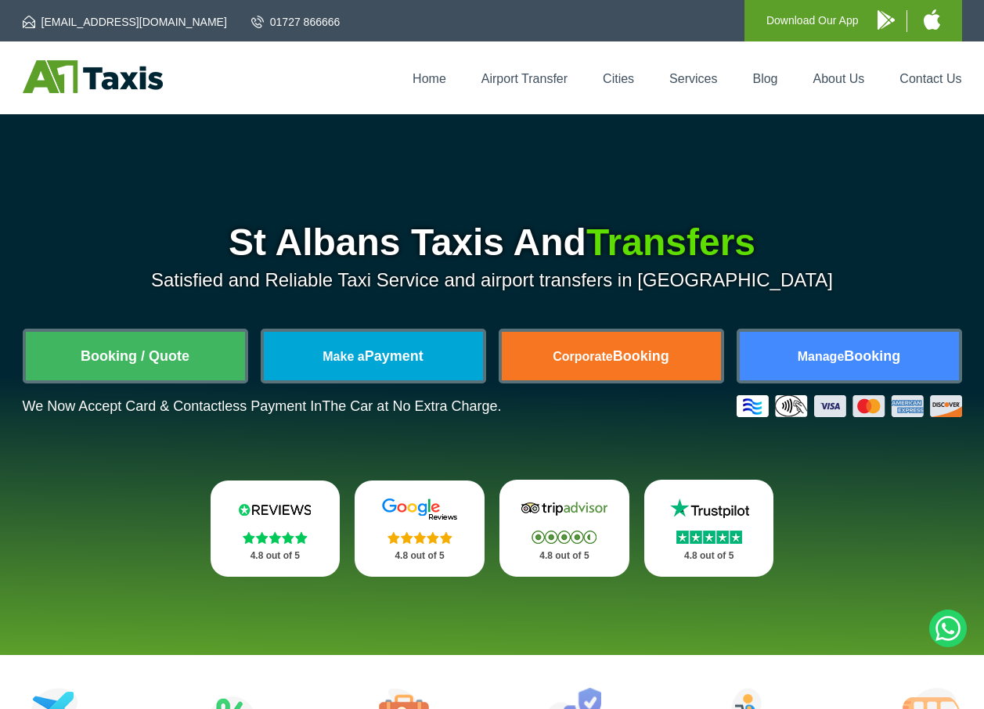 The height and width of the screenshot is (709, 984). What do you see at coordinates (296, 22) in the screenshot?
I see `a: 01727 866666` at bounding box center [296, 22].